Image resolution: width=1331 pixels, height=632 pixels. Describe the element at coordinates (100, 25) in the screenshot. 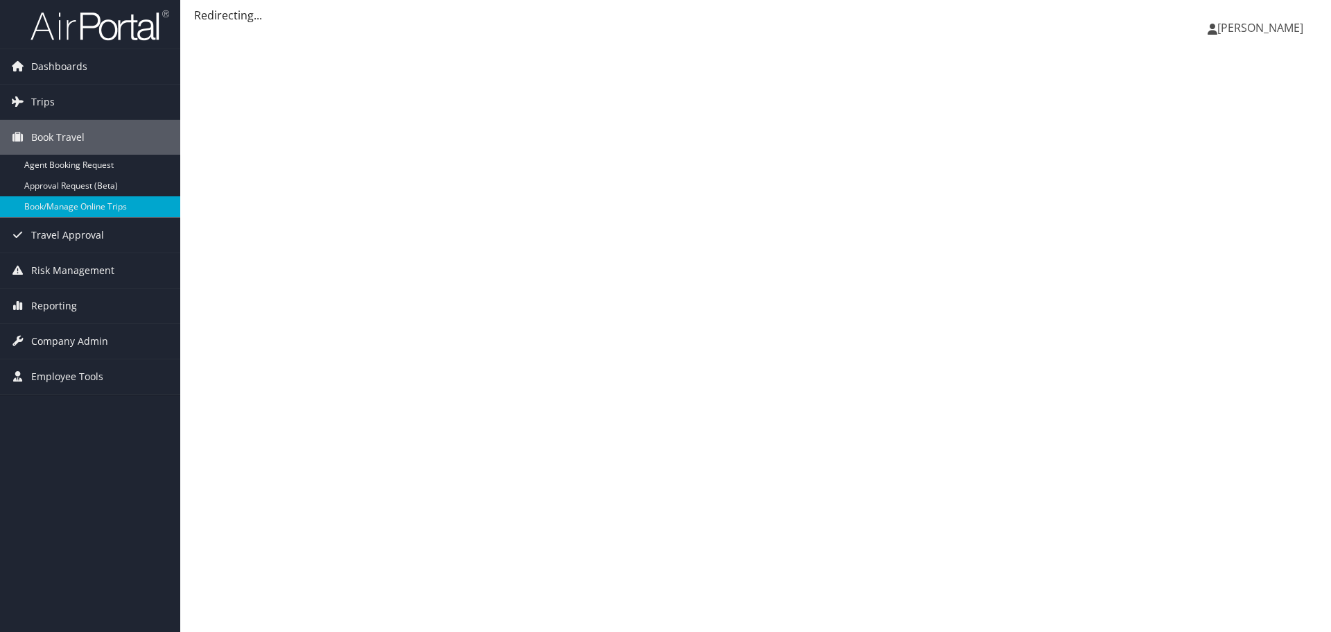

I see `img: airportal-logo.png` at that location.